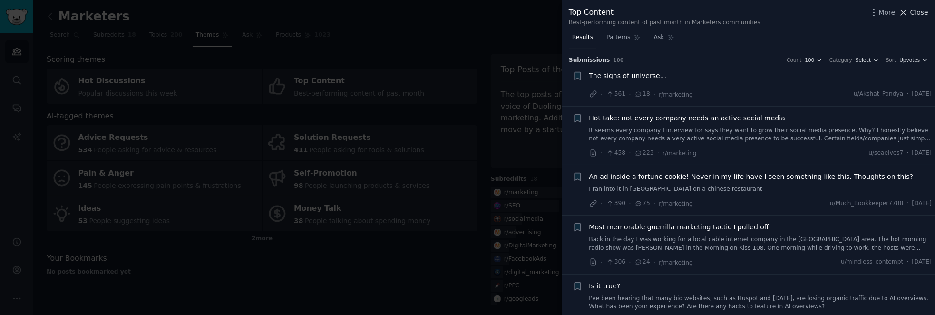  Describe the element at coordinates (913, 12) in the screenshot. I see `button: Close` at that location.